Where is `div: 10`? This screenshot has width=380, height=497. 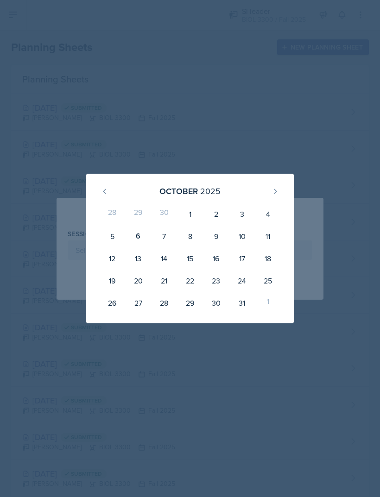
div: 10 is located at coordinates (242, 236).